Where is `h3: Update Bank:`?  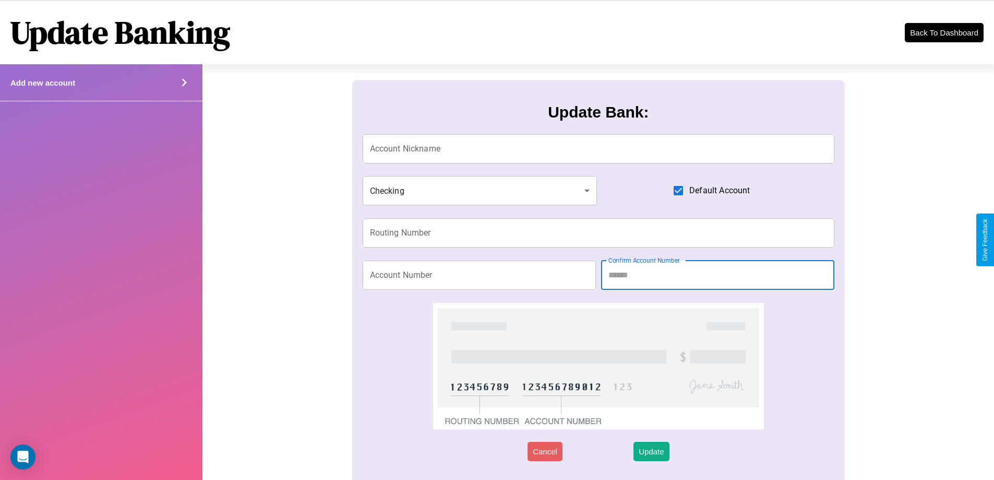
h3: Update Bank: is located at coordinates (598, 112).